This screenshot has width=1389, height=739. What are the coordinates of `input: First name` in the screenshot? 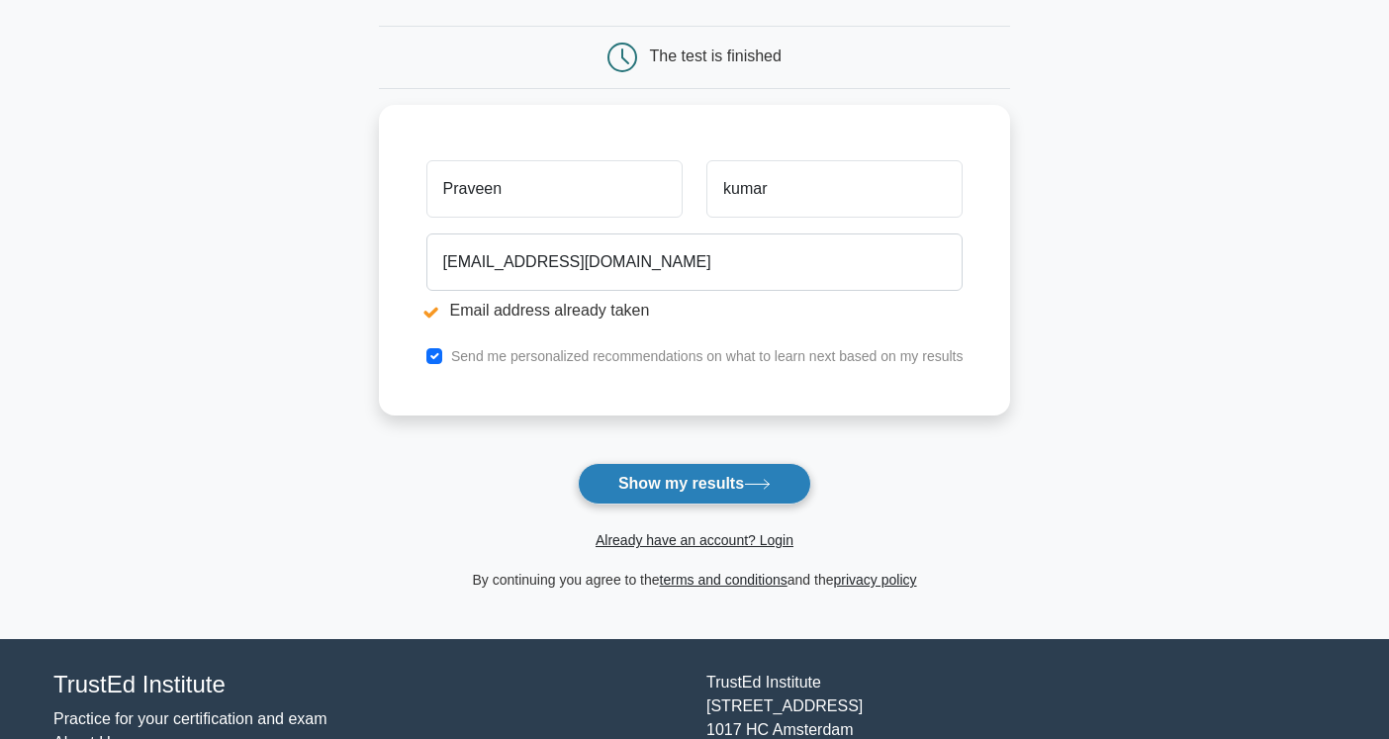 It's located at (554, 189).